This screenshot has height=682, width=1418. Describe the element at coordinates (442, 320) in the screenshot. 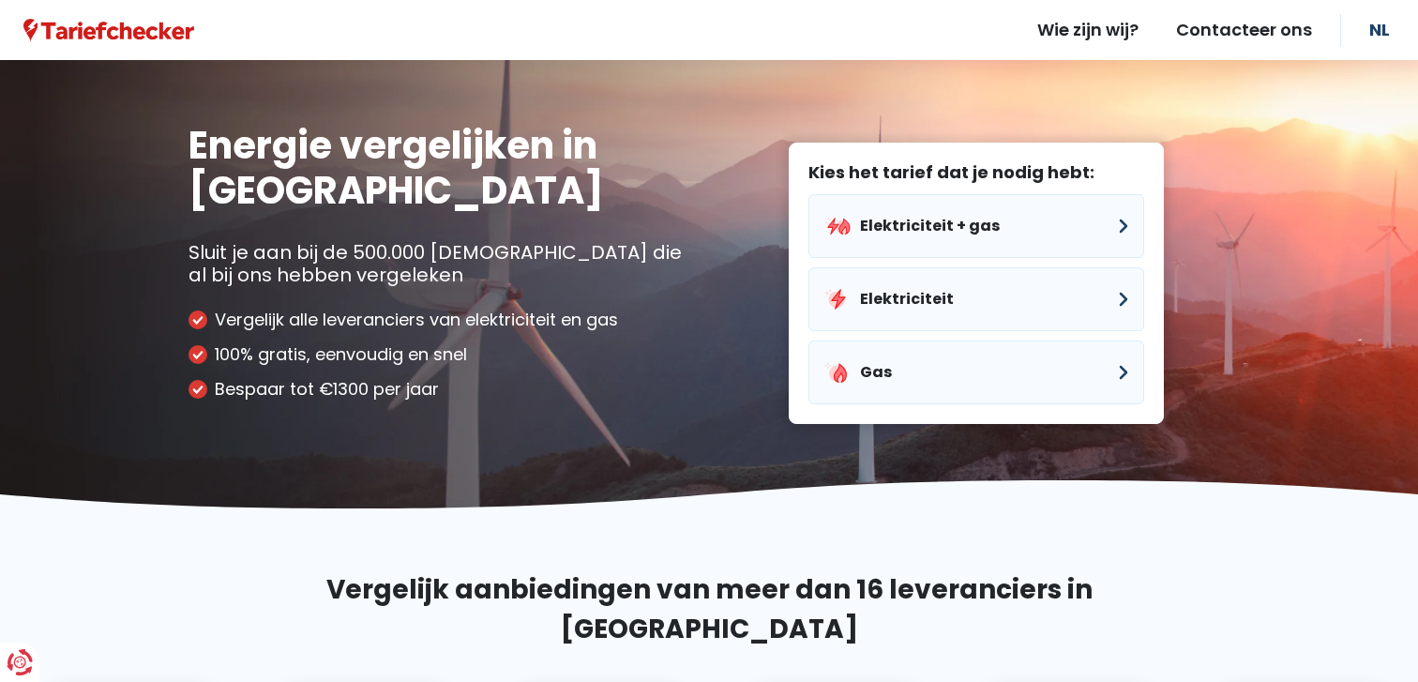

I see `li: Vergelijk alle leveranciers van elektriciteit en gas` at that location.